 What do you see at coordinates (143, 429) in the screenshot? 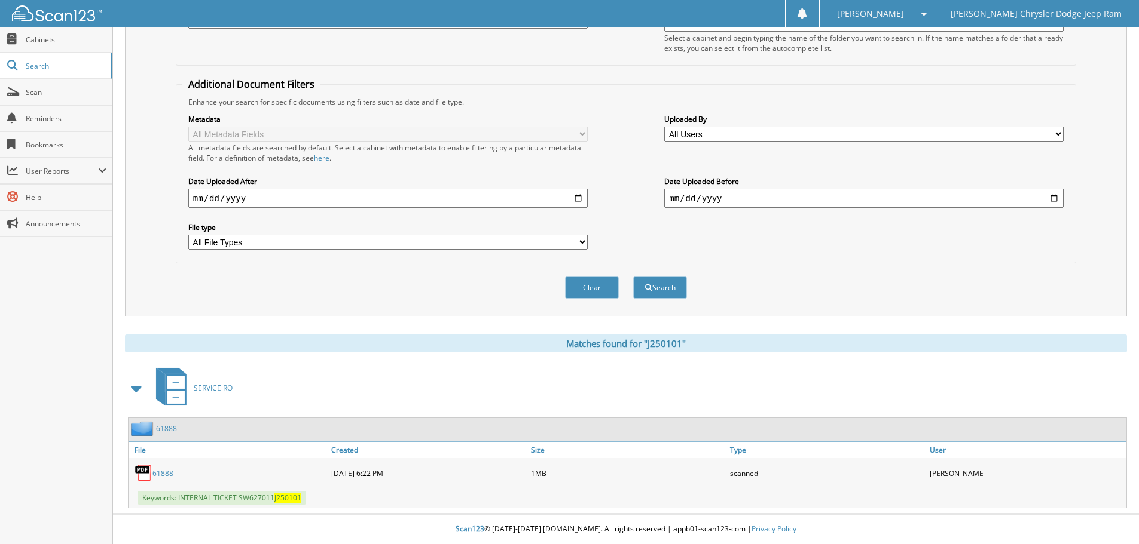
I see `img: folder2.png` at bounding box center [143, 429].